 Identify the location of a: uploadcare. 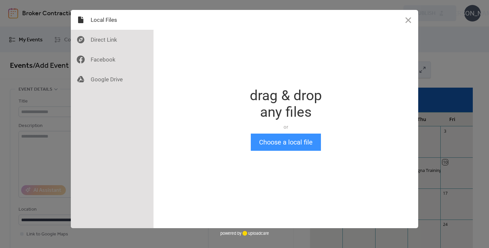
(255, 233).